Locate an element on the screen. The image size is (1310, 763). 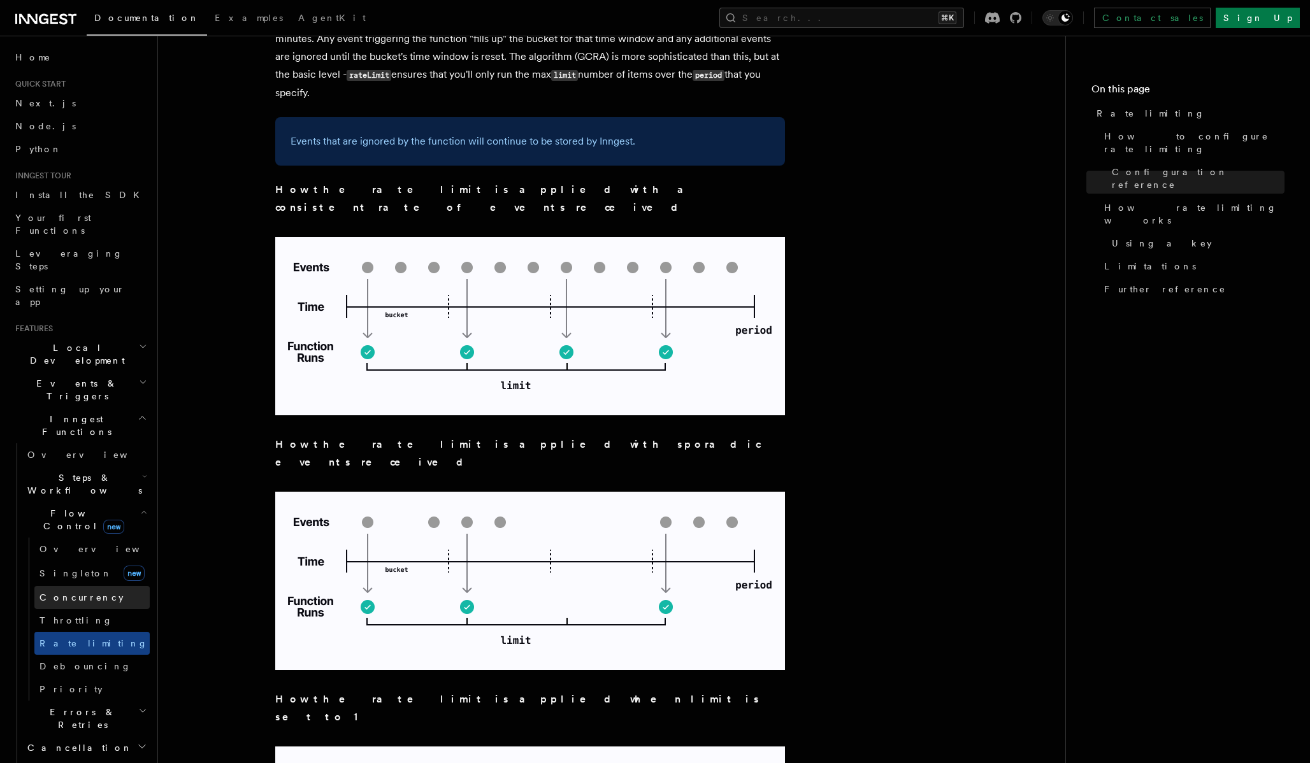
span: Next.js is located at coordinates (45, 103).